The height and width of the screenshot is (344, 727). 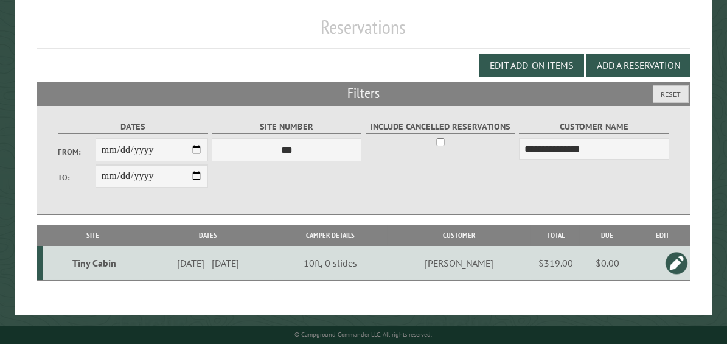 What do you see at coordinates (331, 263) in the screenshot?
I see `td: 10ft, 0 slides` at bounding box center [331, 263].